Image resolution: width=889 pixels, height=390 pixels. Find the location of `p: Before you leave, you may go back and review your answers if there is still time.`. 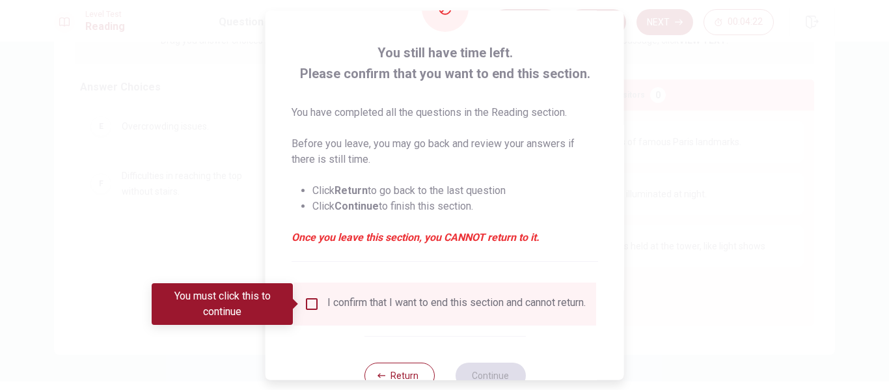

p: Before you leave, you may go back and review your answers if there is still time. is located at coordinates (445, 152).